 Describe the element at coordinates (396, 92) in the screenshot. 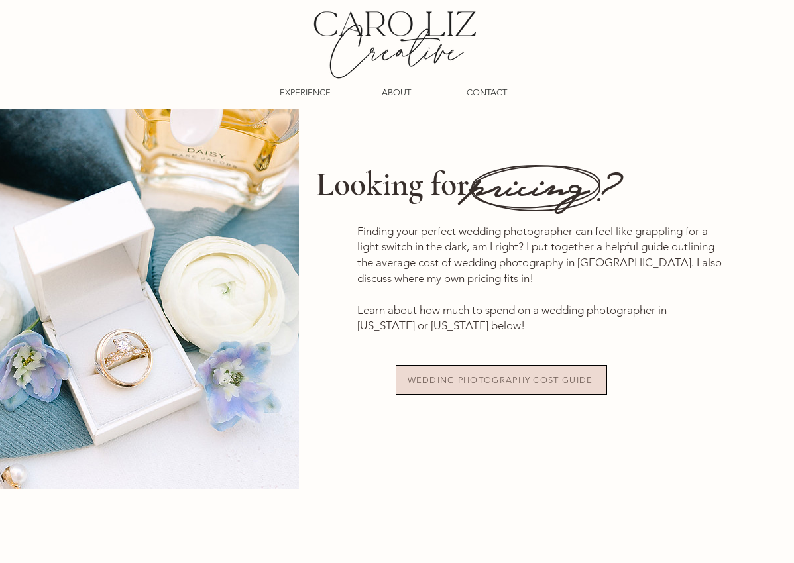

I see `nav: Site` at that location.